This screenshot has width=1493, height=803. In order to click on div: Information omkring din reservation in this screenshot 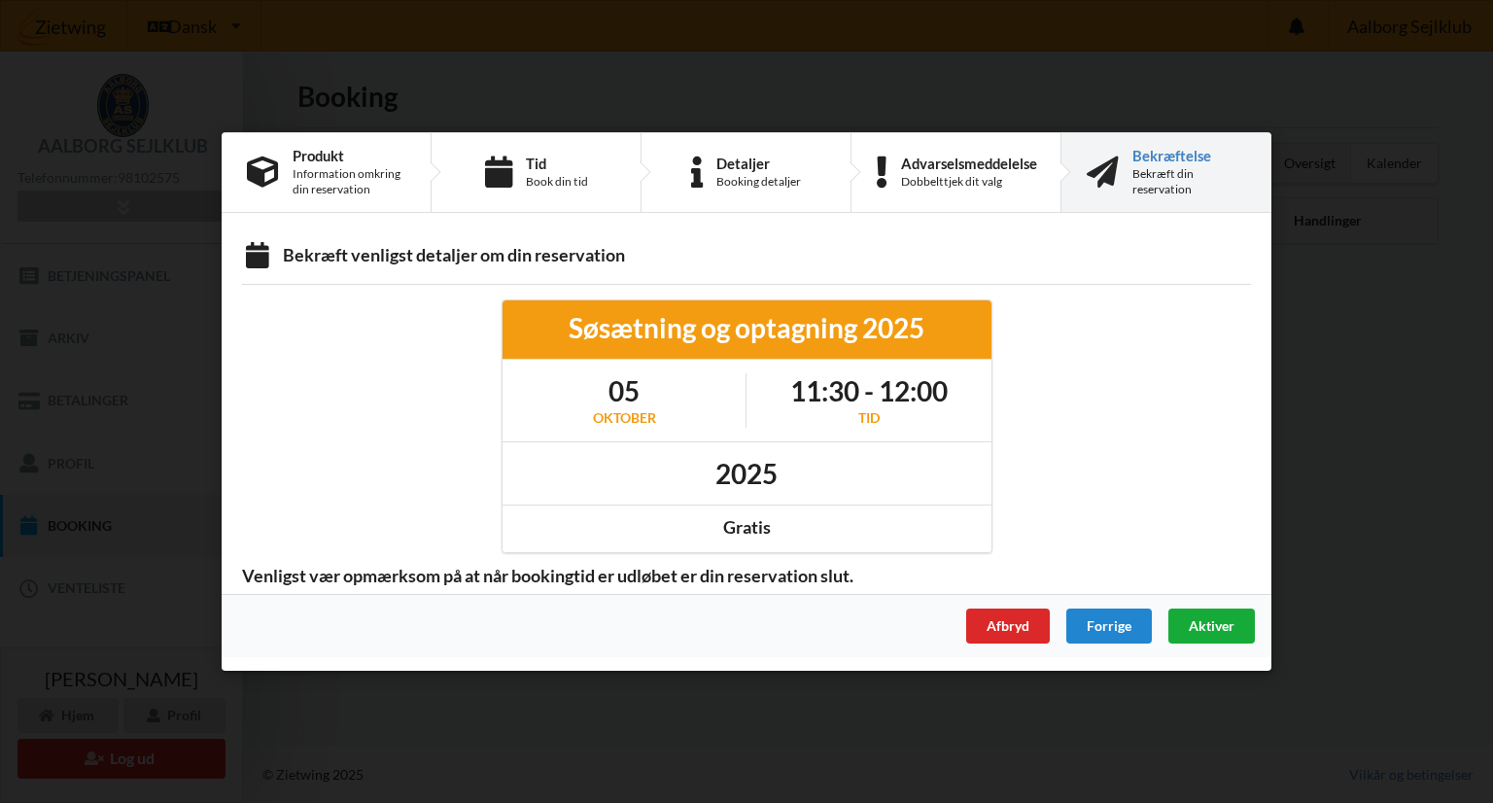, I will do `click(349, 182)`.